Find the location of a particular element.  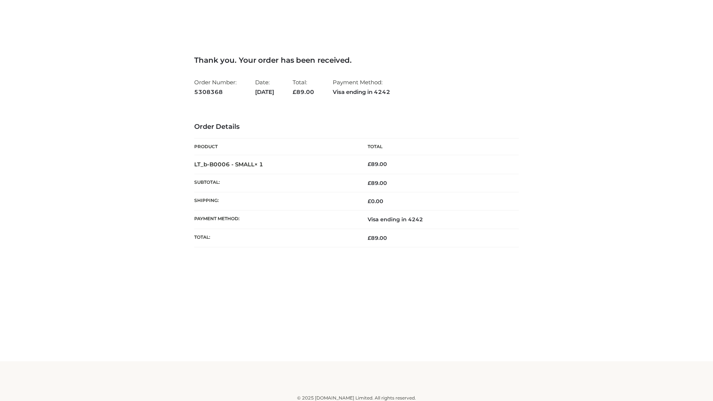

li: Date: is located at coordinates (265, 87).